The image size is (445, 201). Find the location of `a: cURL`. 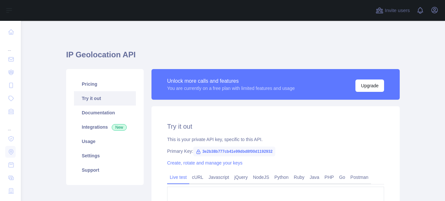

a: cURL is located at coordinates (197, 177).